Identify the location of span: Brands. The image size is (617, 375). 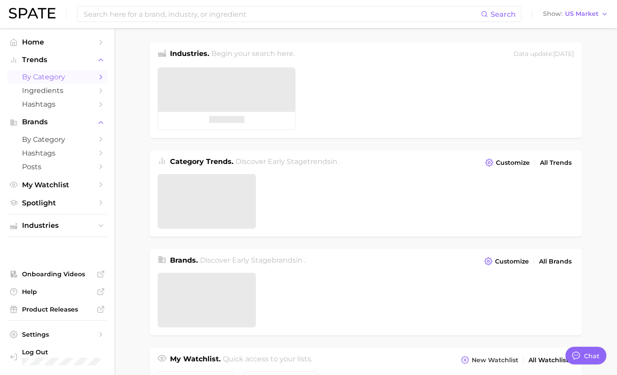
(57, 122).